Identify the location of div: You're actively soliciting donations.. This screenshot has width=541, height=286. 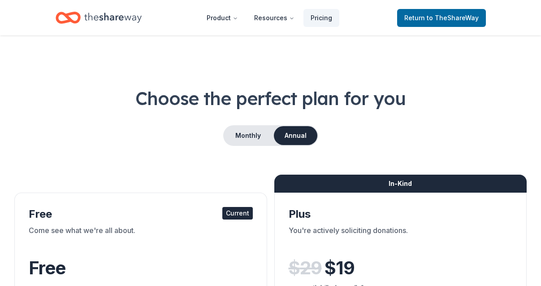
(401, 237).